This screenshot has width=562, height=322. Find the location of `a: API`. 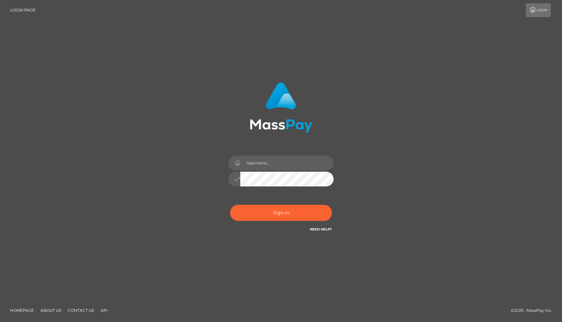

a: API is located at coordinates (104, 311).